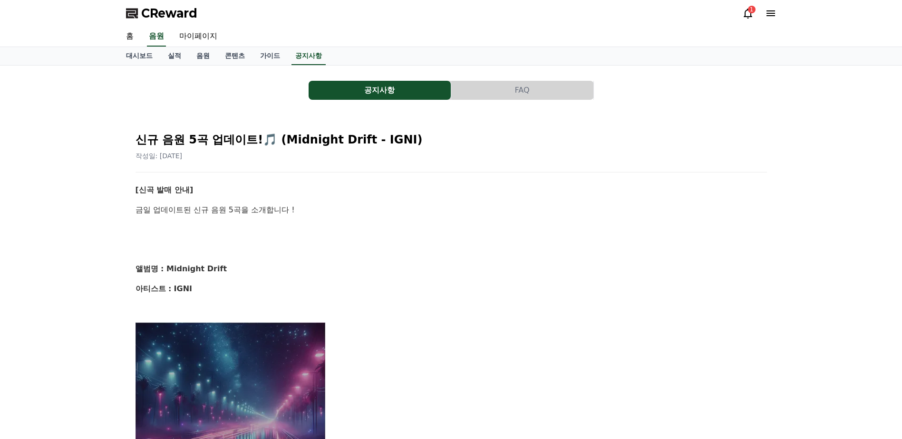  Describe the element at coordinates (139, 56) in the screenshot. I see `a: 대시보드` at that location.